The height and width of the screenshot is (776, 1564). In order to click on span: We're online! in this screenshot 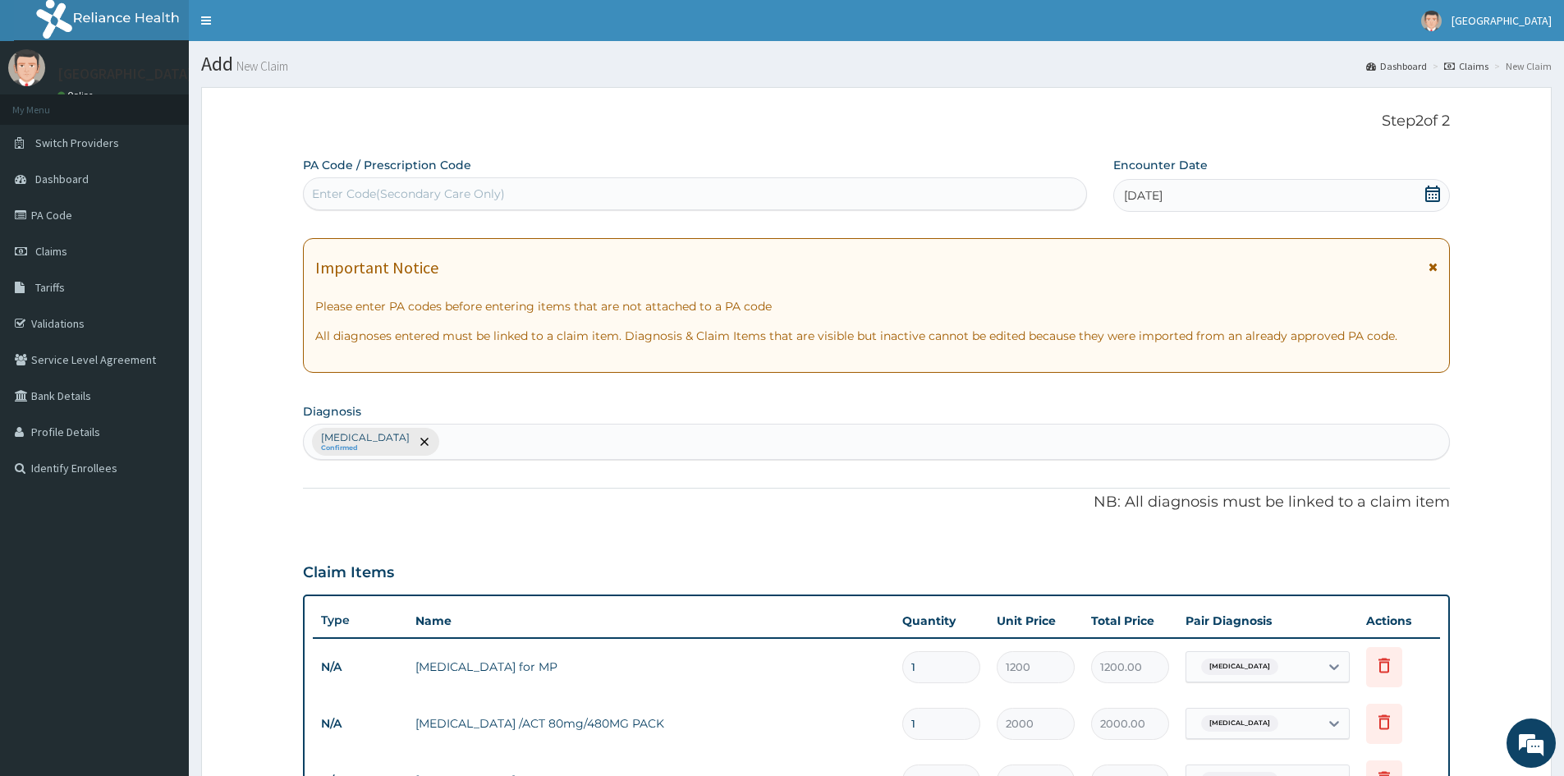, I will do `click(161, 290)`.